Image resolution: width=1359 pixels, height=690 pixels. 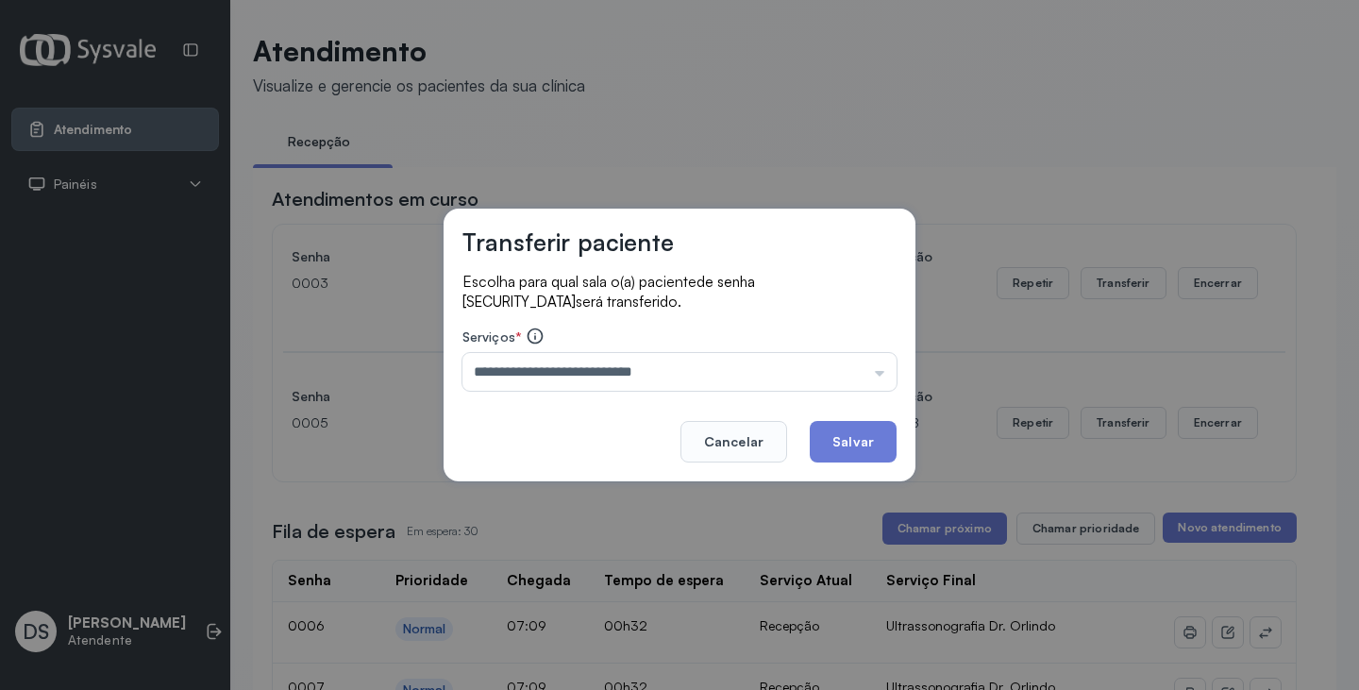 What do you see at coordinates (733, 442) in the screenshot?
I see `button: Cancelar` at bounding box center [733, 442].